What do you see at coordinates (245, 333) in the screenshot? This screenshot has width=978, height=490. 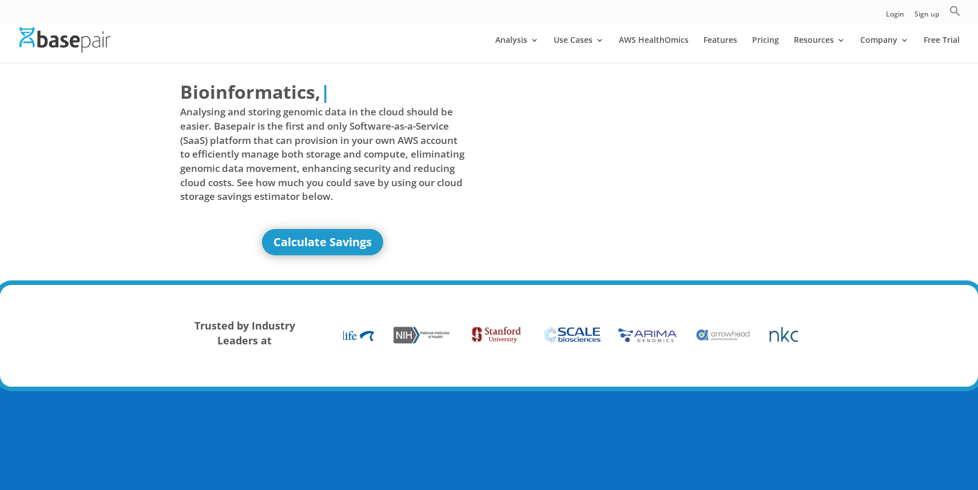 I see `strong: Trusted by Industry Leaders at` at bounding box center [245, 333].